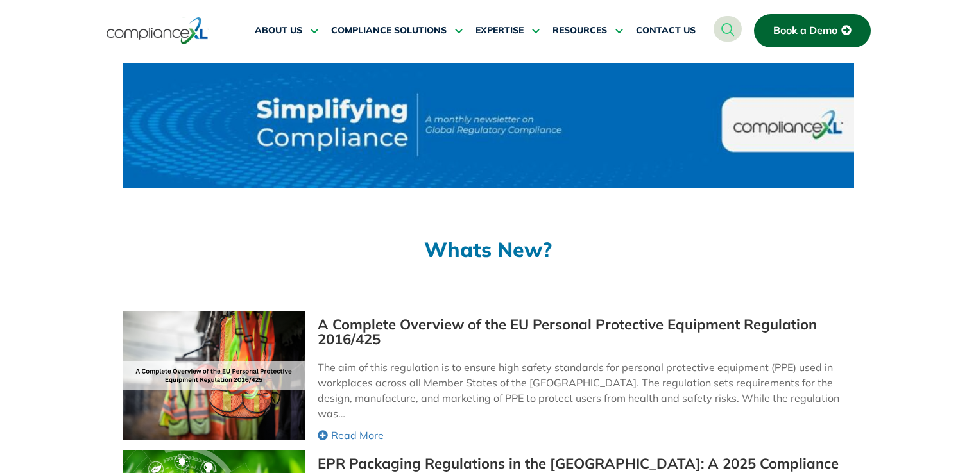  I want to click on h2: Whats New?, so click(488, 250).